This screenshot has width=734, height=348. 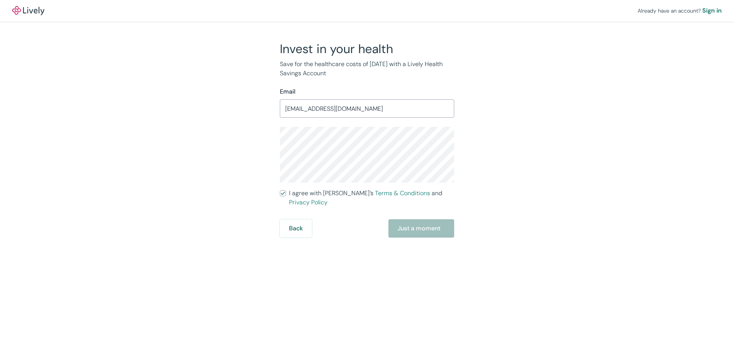 What do you see at coordinates (296, 229) in the screenshot?
I see `button: Back` at bounding box center [296, 229].